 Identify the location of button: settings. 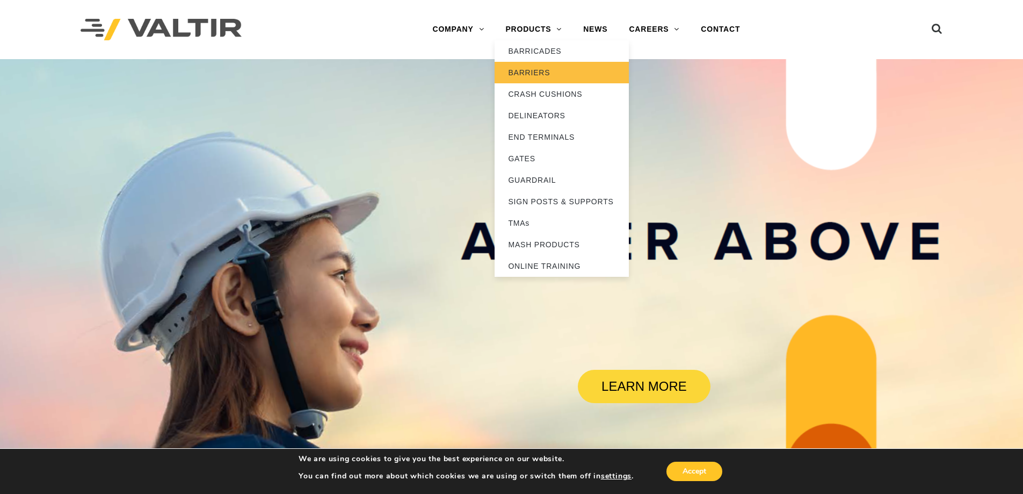
(616, 476).